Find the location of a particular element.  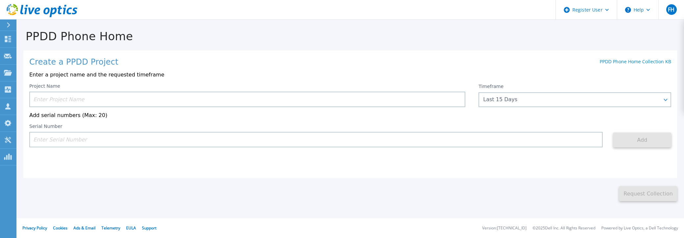

h1: Create a PPDD Project is located at coordinates (74, 62).